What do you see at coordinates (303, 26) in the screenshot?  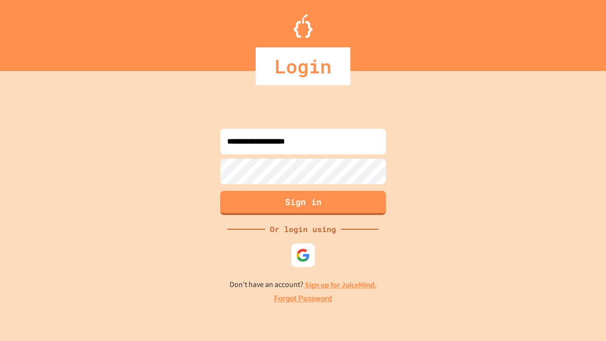 I see `img: Logo.svg` at bounding box center [303, 26].